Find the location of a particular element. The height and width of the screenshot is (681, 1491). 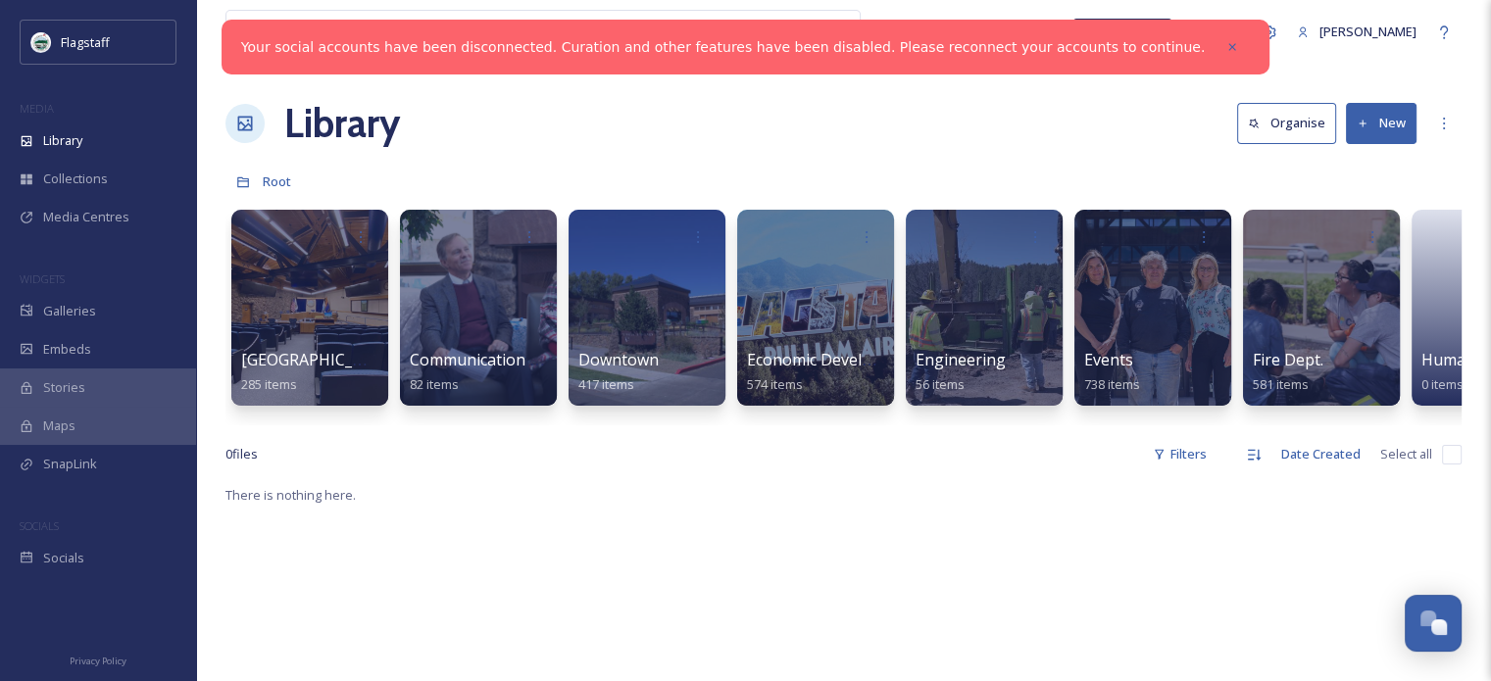

span: Stories is located at coordinates (64, 387).